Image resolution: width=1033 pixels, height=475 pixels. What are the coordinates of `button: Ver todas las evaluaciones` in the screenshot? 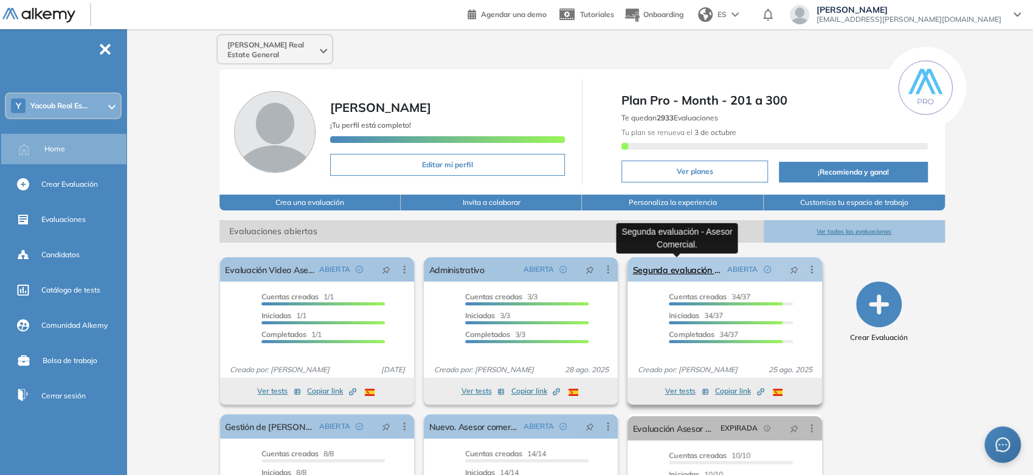 It's located at (854, 231).